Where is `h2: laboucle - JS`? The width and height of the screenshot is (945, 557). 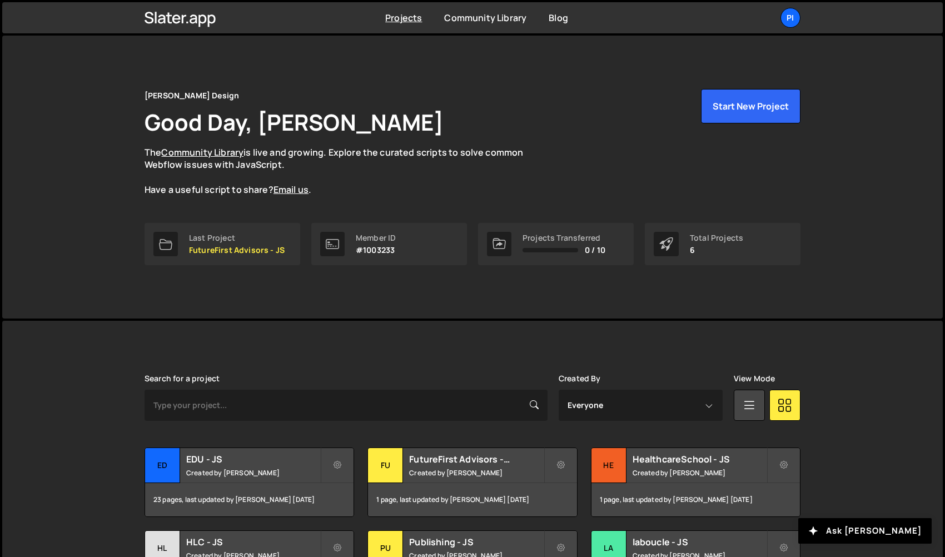
h2: laboucle - JS is located at coordinates (699, 542).